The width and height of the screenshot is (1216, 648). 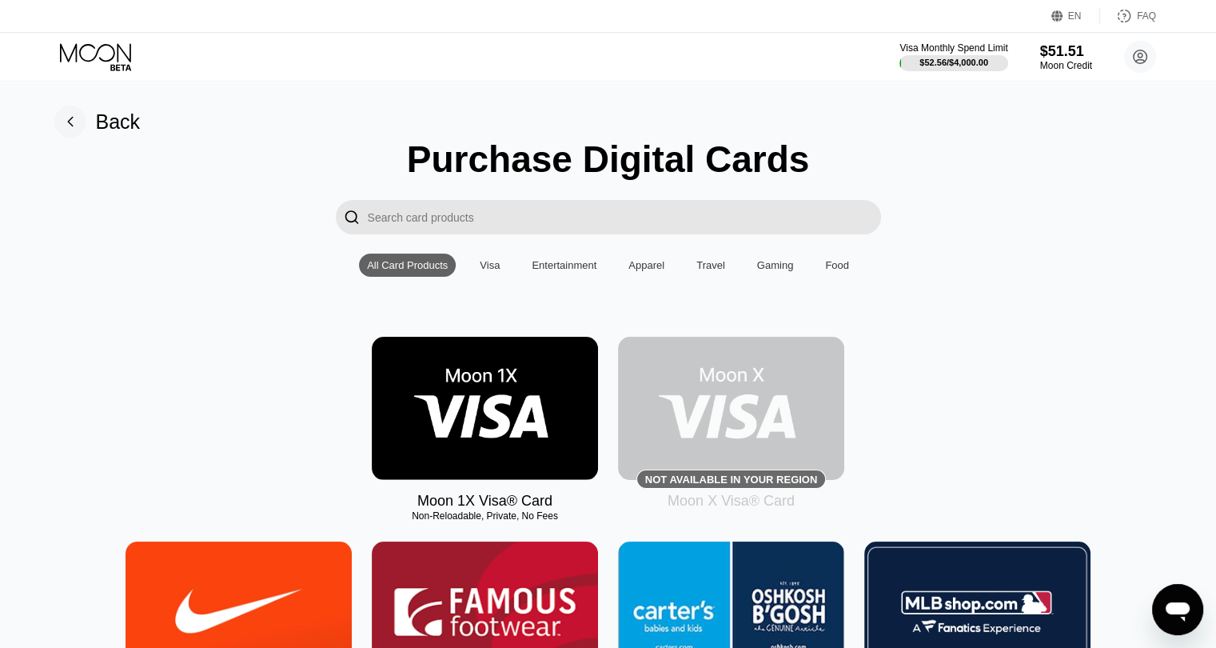 What do you see at coordinates (489, 265) in the screenshot?
I see `div: Visa` at bounding box center [489, 265].